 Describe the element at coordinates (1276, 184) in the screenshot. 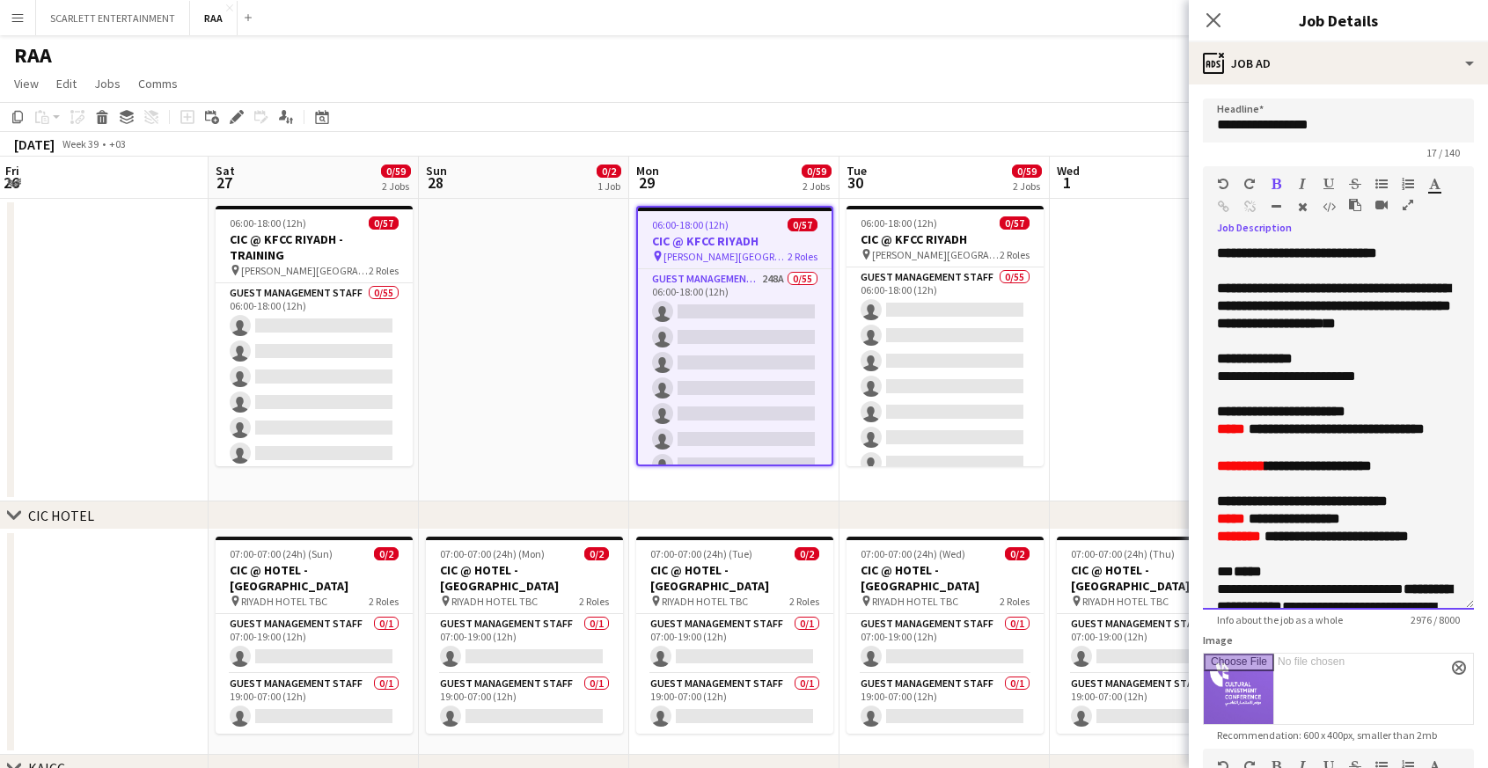

I see `button: Bold` at that location.